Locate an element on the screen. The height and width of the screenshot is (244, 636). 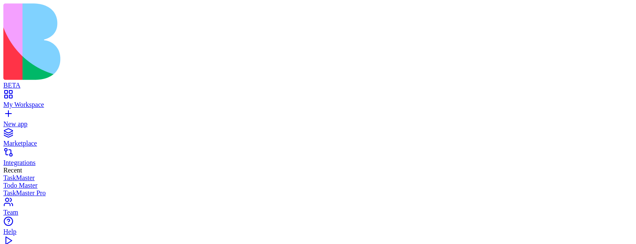
a: Help is located at coordinates (318, 228).